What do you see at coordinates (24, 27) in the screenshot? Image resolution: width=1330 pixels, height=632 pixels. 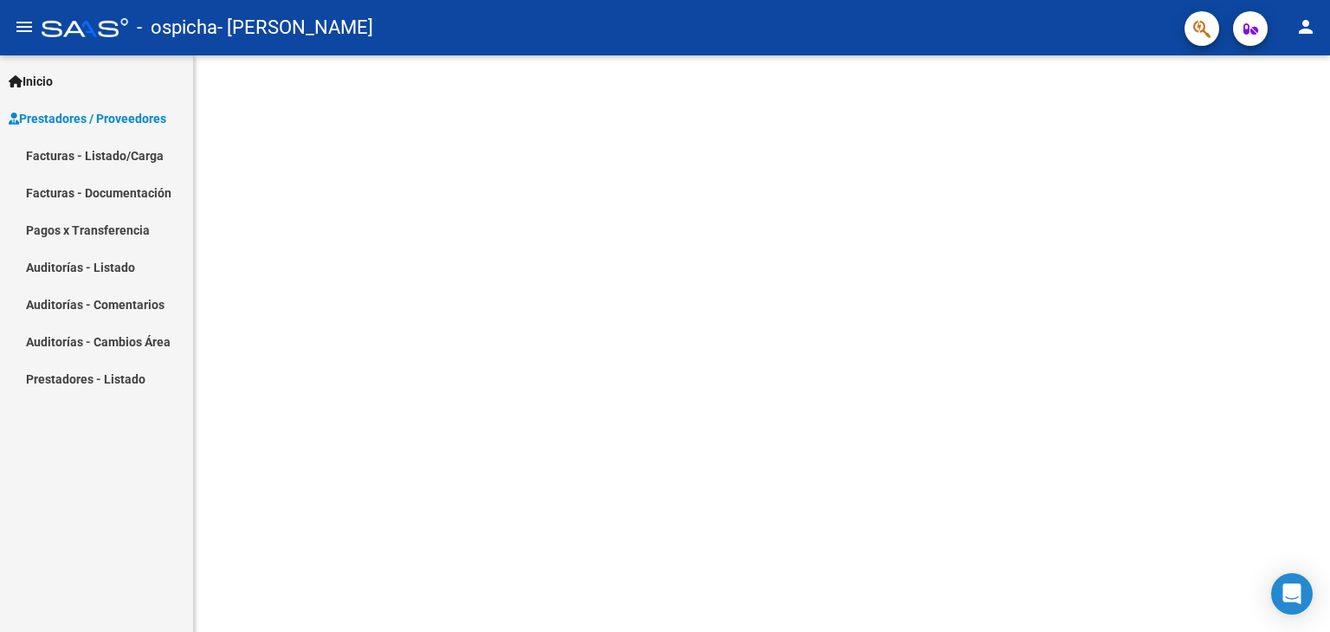 I see `mat-icon: menu` at bounding box center [24, 27].